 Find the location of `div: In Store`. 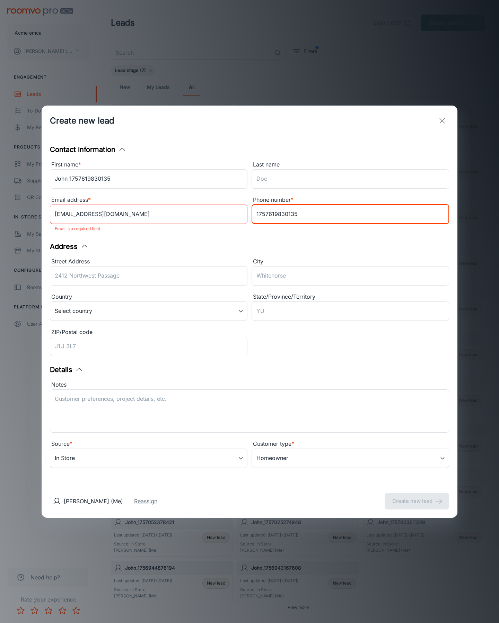

div: In Store is located at coordinates (149, 459).